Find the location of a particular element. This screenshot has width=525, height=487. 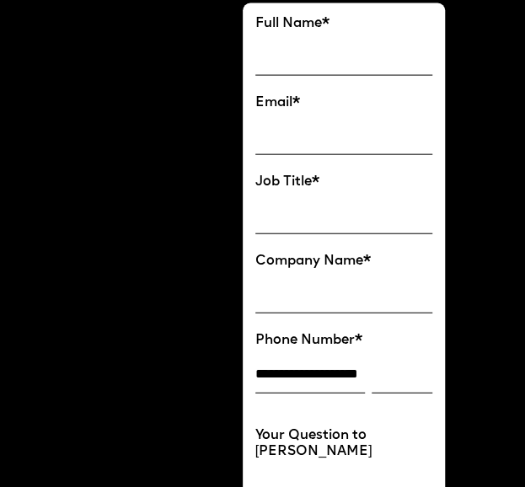

label: Phone Number is located at coordinates (344, 340).